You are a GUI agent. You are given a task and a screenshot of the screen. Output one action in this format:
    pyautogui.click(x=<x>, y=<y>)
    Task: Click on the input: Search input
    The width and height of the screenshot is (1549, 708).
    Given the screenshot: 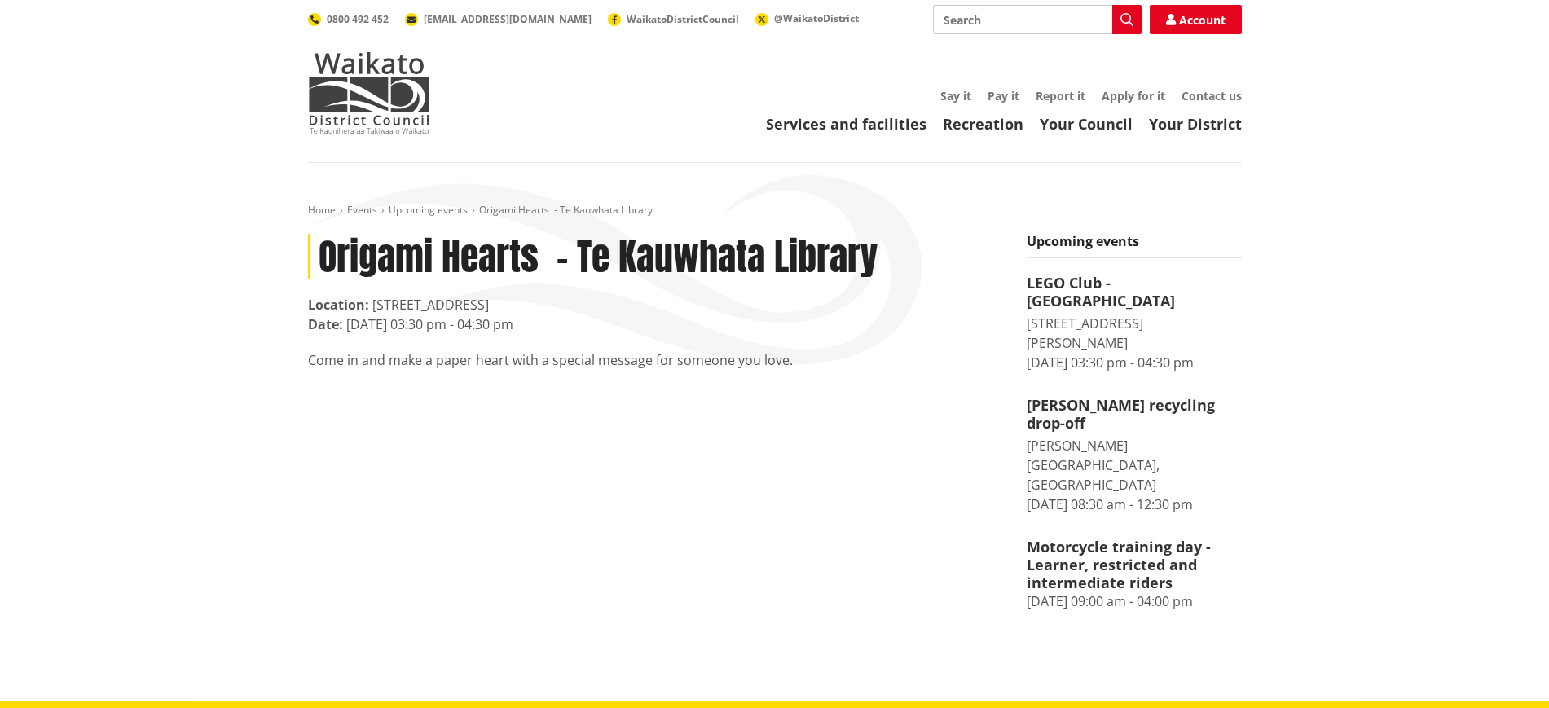 What is the action you would take?
    pyautogui.click(x=1037, y=20)
    